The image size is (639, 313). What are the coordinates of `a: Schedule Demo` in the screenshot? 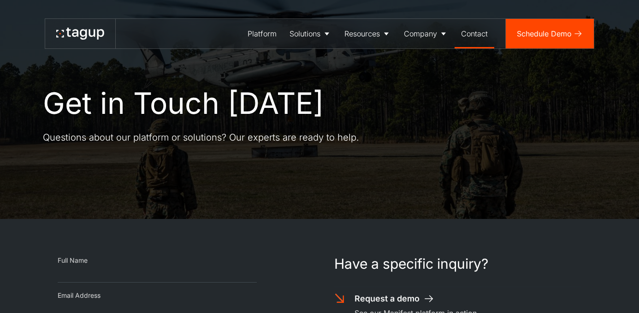 It's located at (549, 34).